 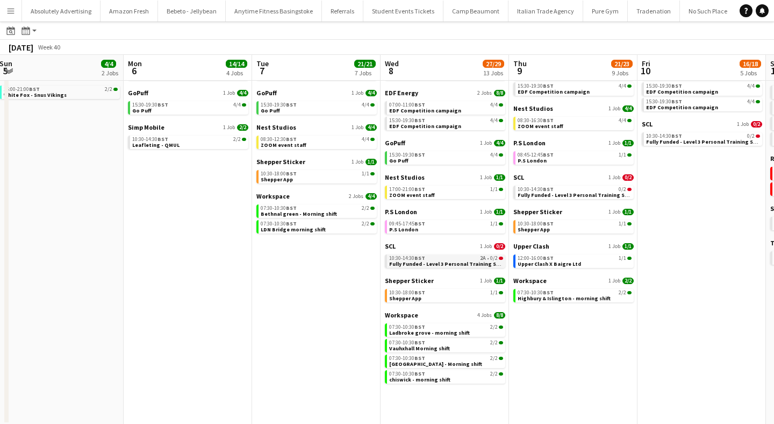 What do you see at coordinates (445, 280) in the screenshot?
I see `a: Shepper Sticker1 Job1/1` at bounding box center [445, 280].